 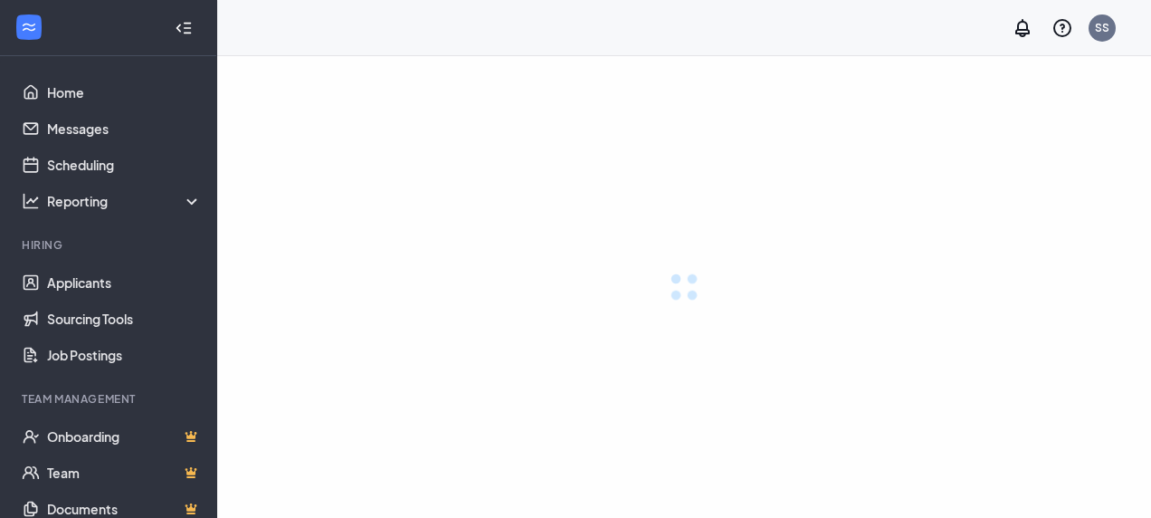 I want to click on svg: Collapse, so click(x=184, y=28).